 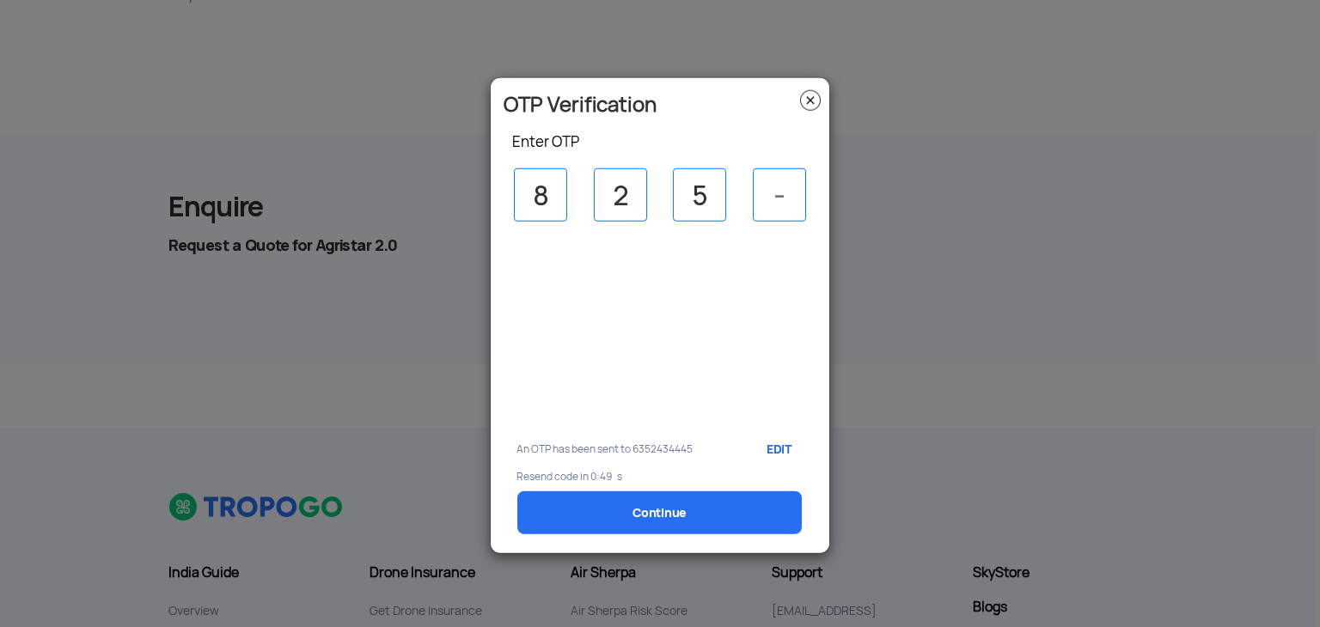 I want to click on p: Resend code in 0:49 s, so click(x=666, y=477).